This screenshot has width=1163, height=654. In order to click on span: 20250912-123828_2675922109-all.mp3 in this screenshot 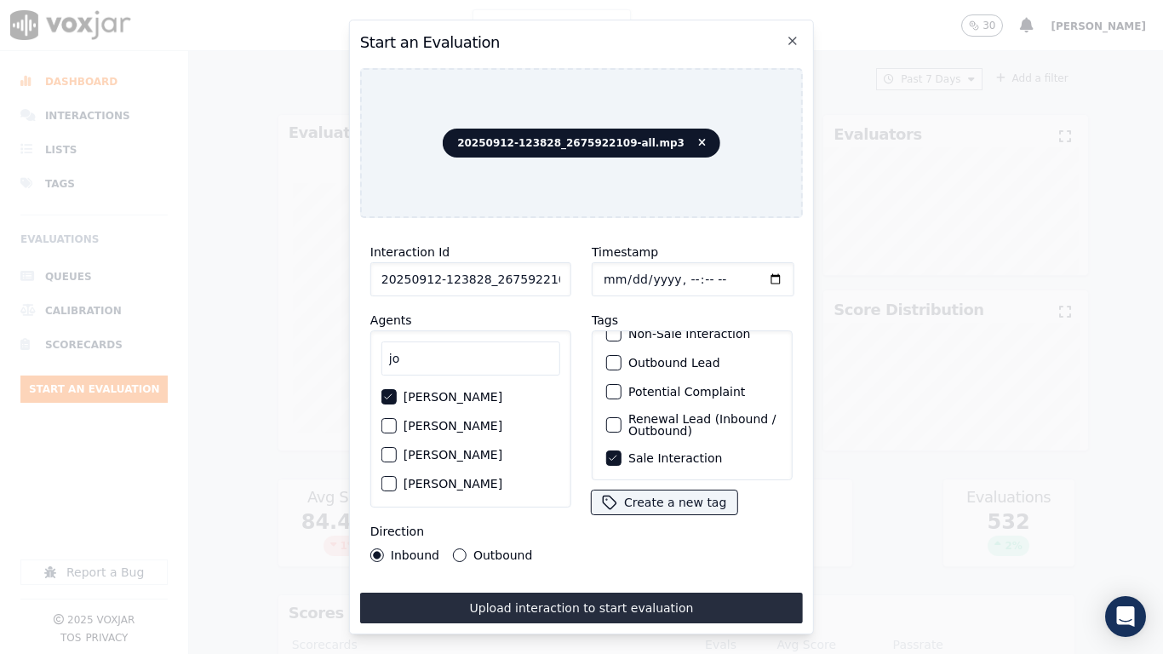, I will do `click(581, 143)`.